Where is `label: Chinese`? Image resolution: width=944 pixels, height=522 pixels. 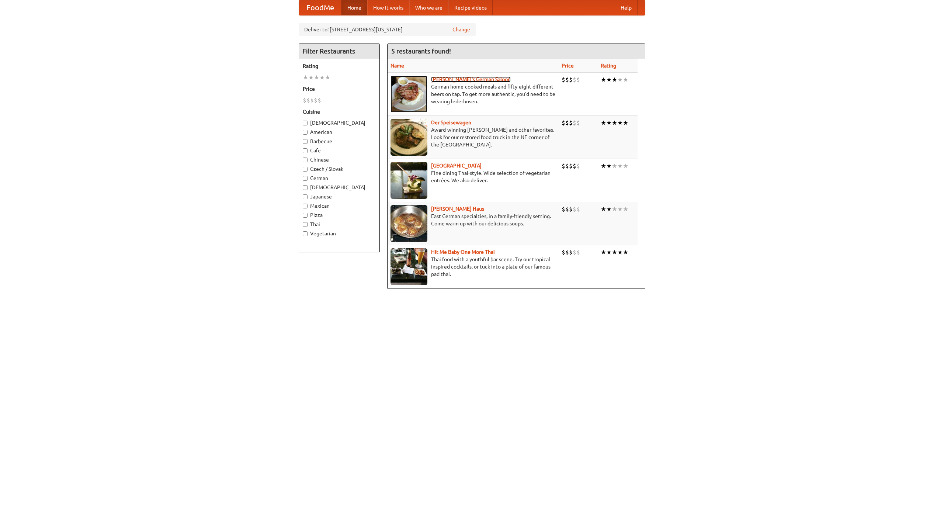 label: Chinese is located at coordinates (339, 160).